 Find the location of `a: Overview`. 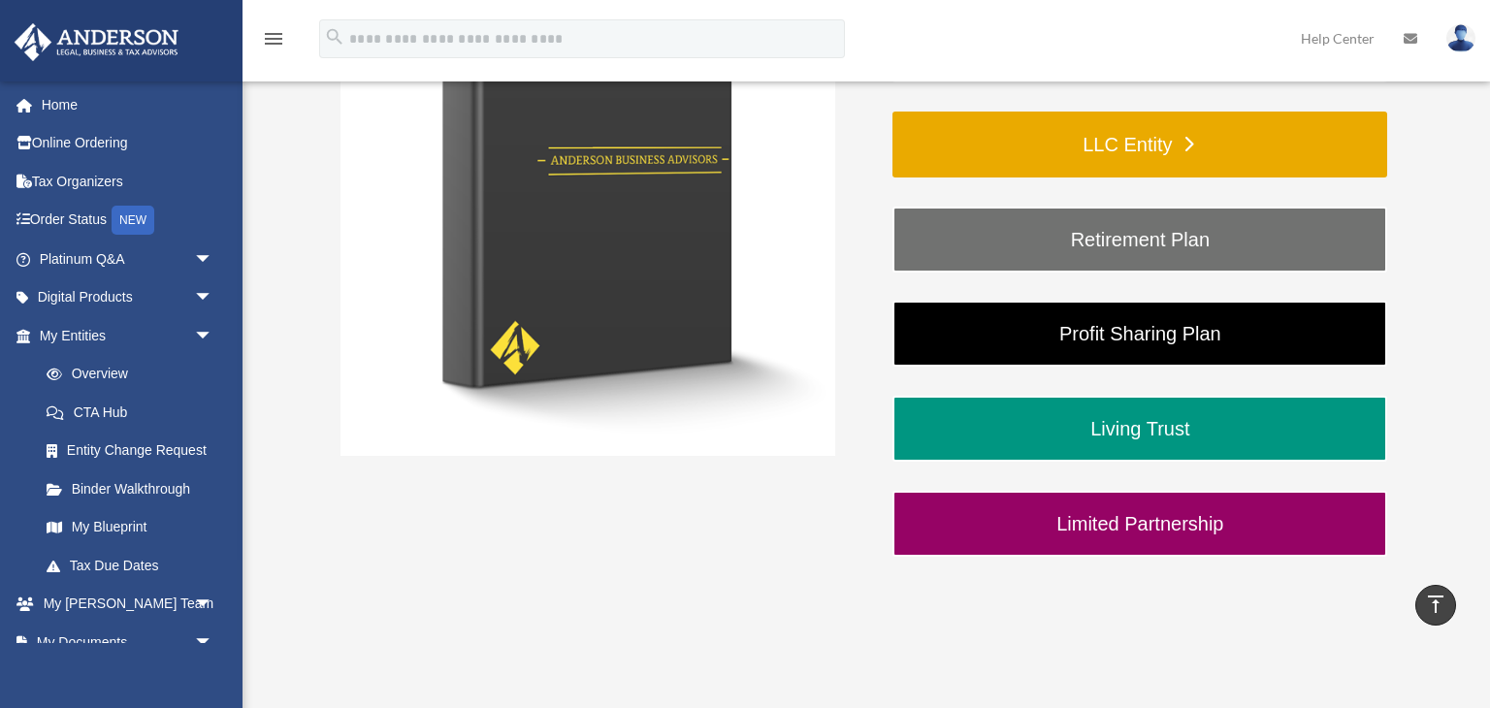

a: Overview is located at coordinates (135, 375).